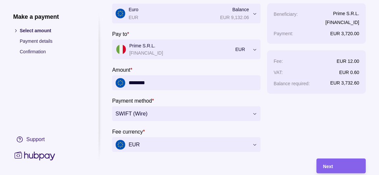  Describe the element at coordinates (193, 83) in the screenshot. I see `input: amount` at that location.